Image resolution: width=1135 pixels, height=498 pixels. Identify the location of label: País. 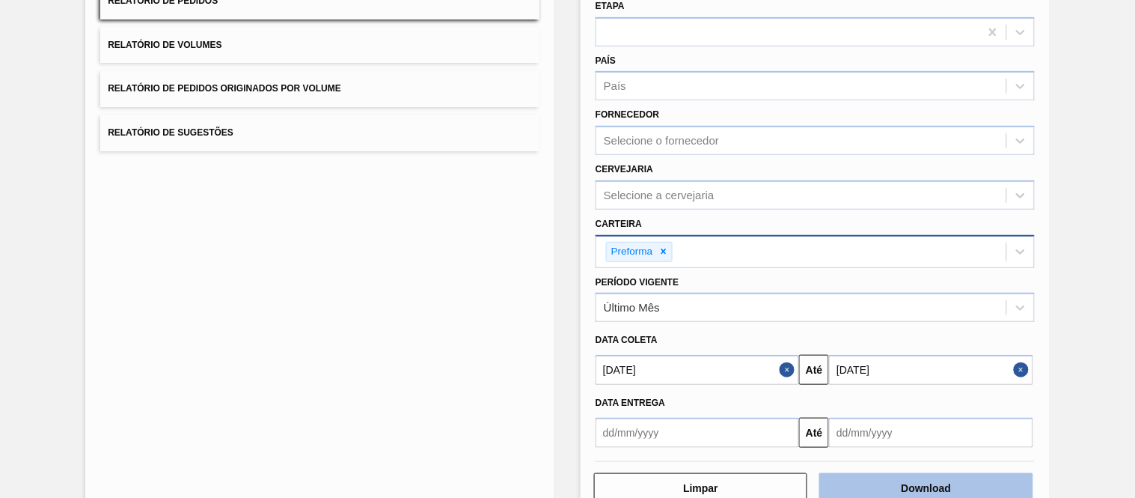
(605, 61).